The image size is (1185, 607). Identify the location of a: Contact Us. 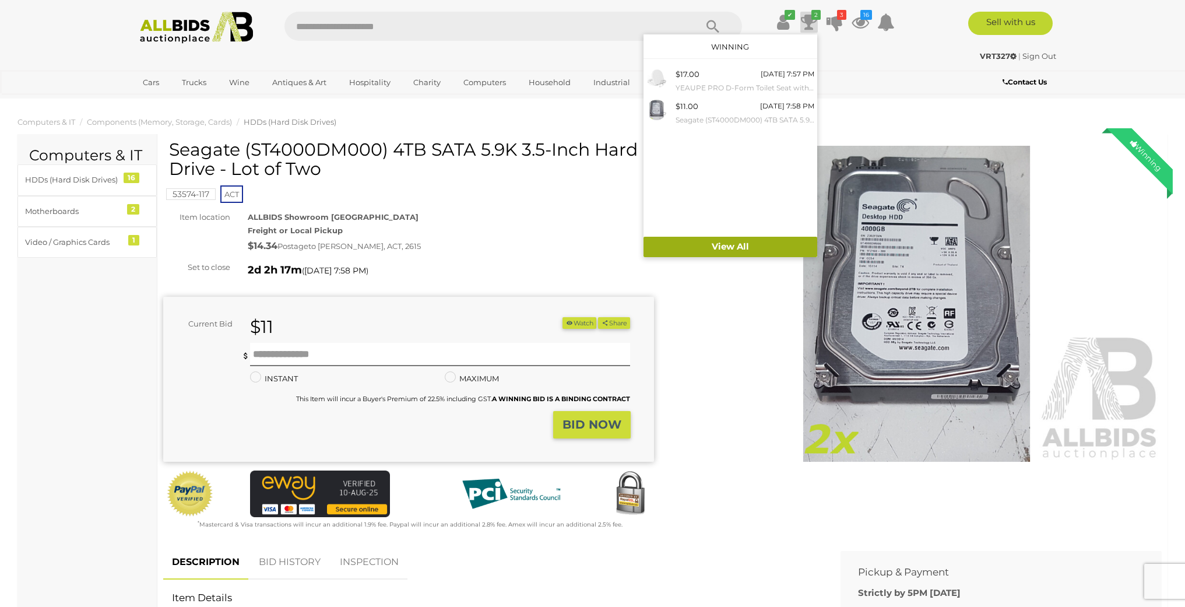
(1026, 82).